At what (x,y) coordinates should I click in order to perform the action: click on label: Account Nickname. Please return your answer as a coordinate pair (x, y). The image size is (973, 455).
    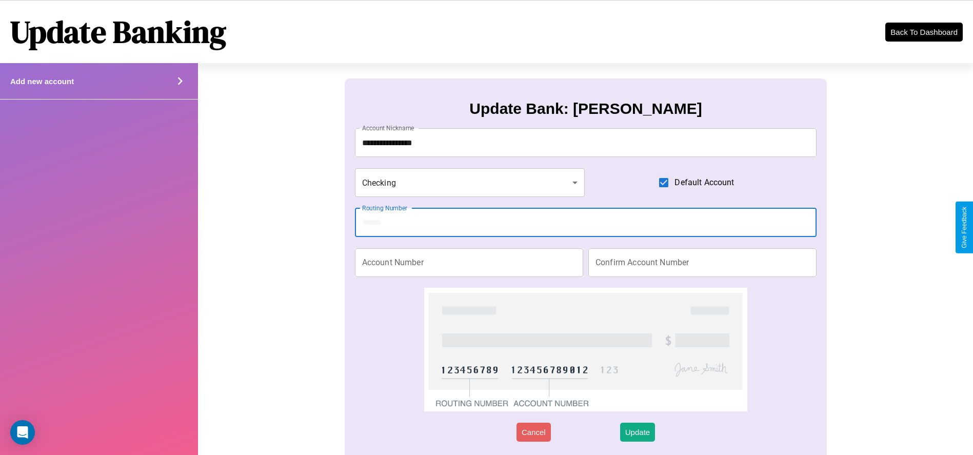
    Looking at the image, I should click on (388, 128).